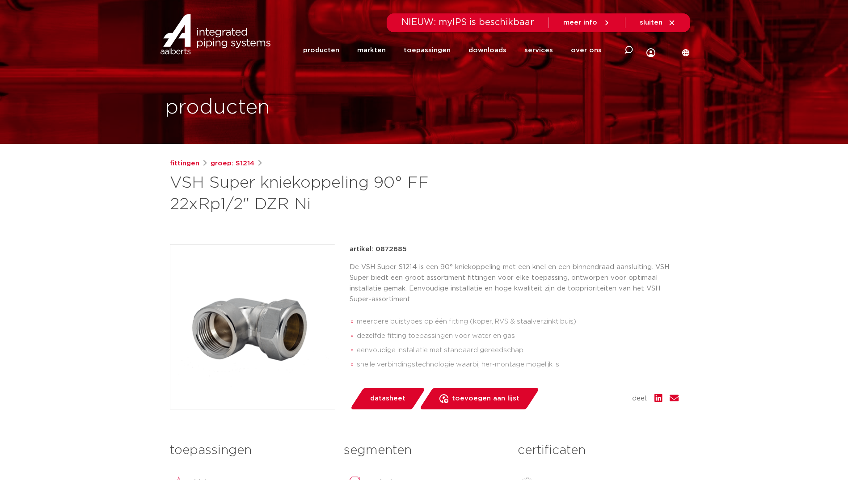  What do you see at coordinates (640, 399) in the screenshot?
I see `span: deel:` at bounding box center [640, 399].